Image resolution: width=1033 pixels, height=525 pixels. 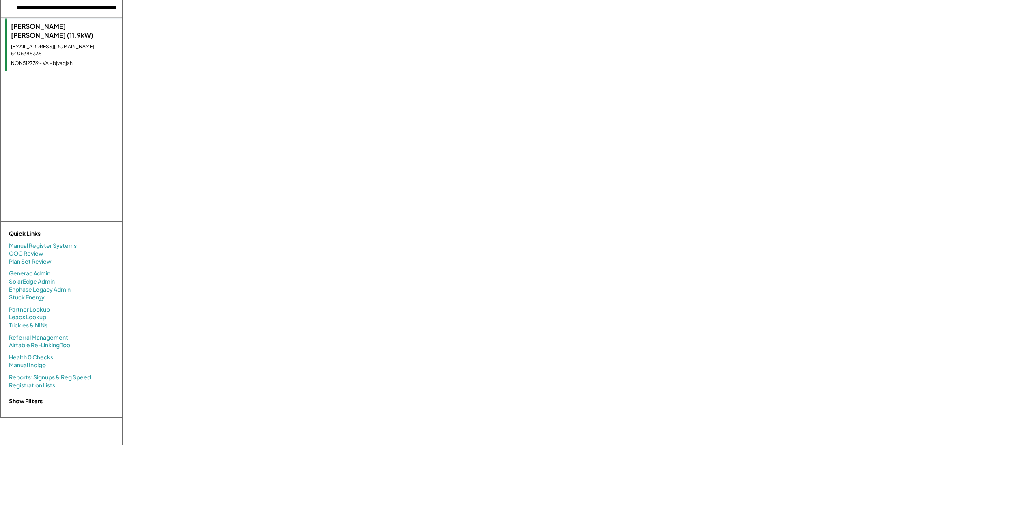 What do you see at coordinates (26, 254) in the screenshot?
I see `a: COC Review` at bounding box center [26, 254].